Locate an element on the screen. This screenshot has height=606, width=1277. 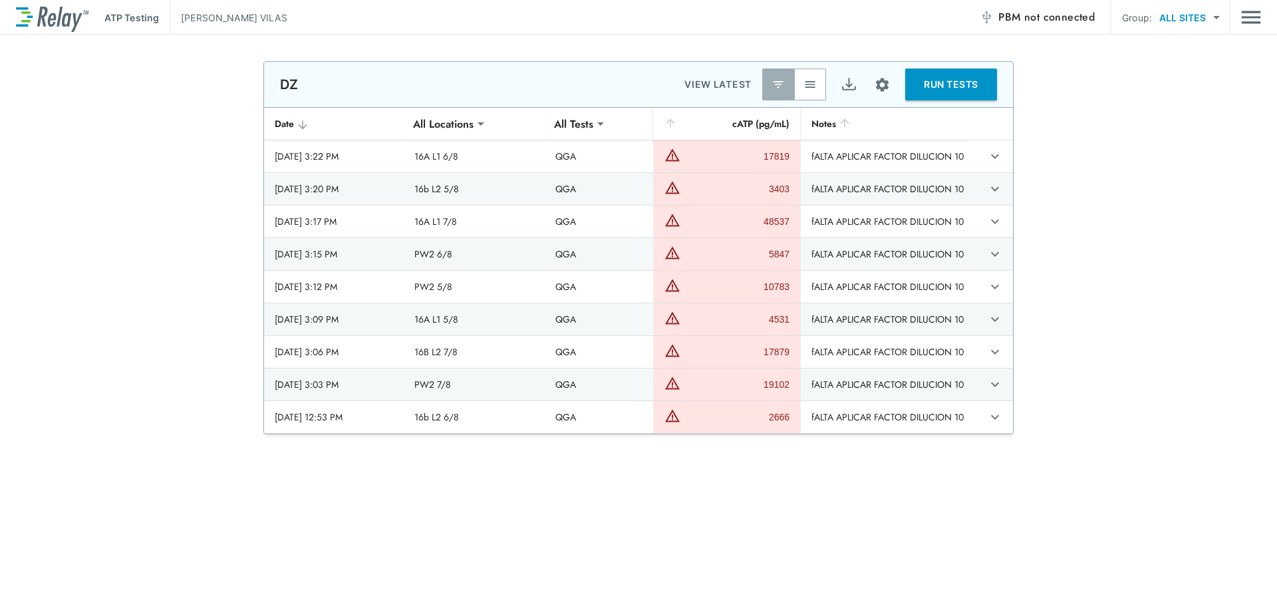
td: 16A L1 5/8 is located at coordinates (474, 319).